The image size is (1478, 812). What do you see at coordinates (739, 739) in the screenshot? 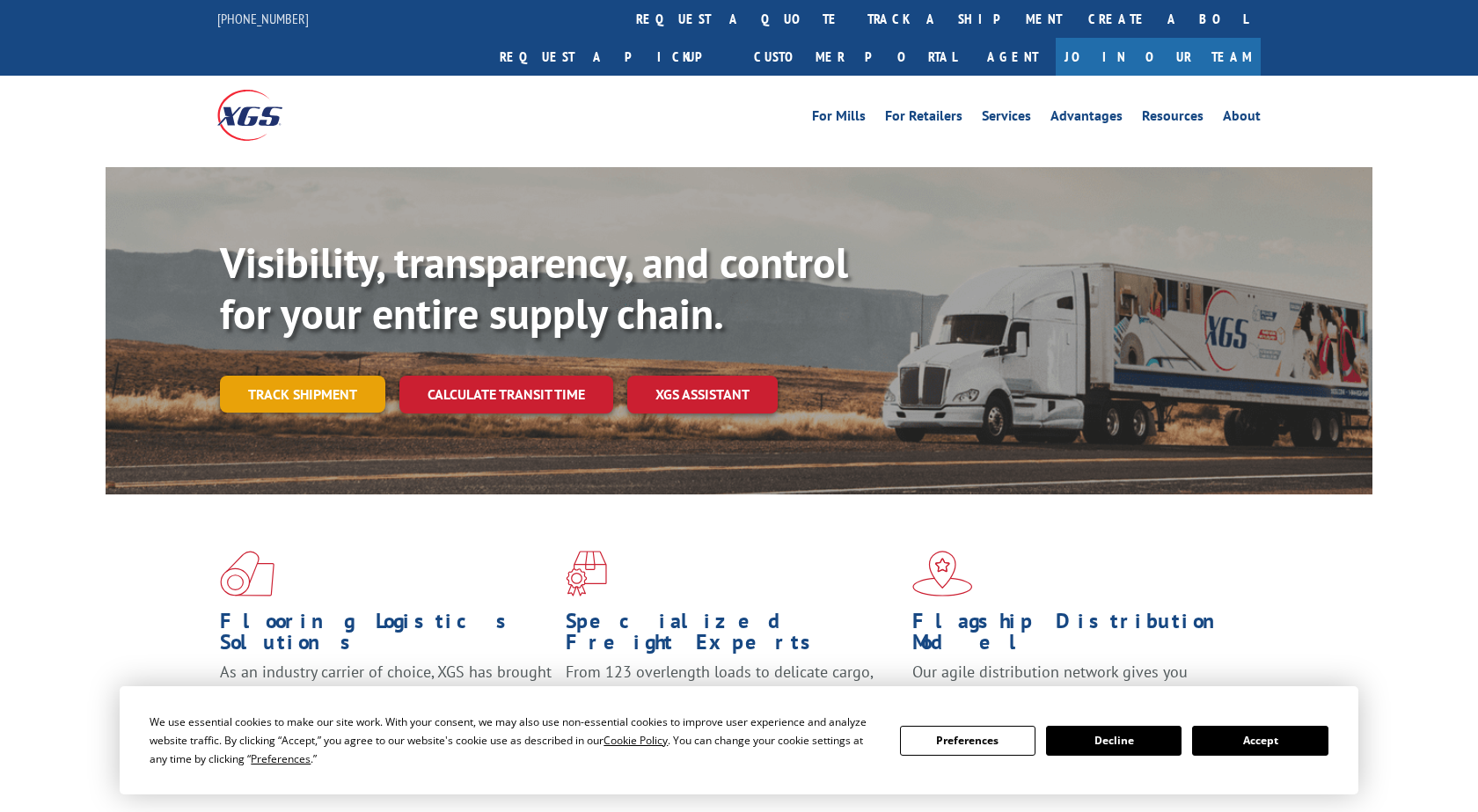
I see `div: Cookie Consent Prompt` at bounding box center [739, 739].